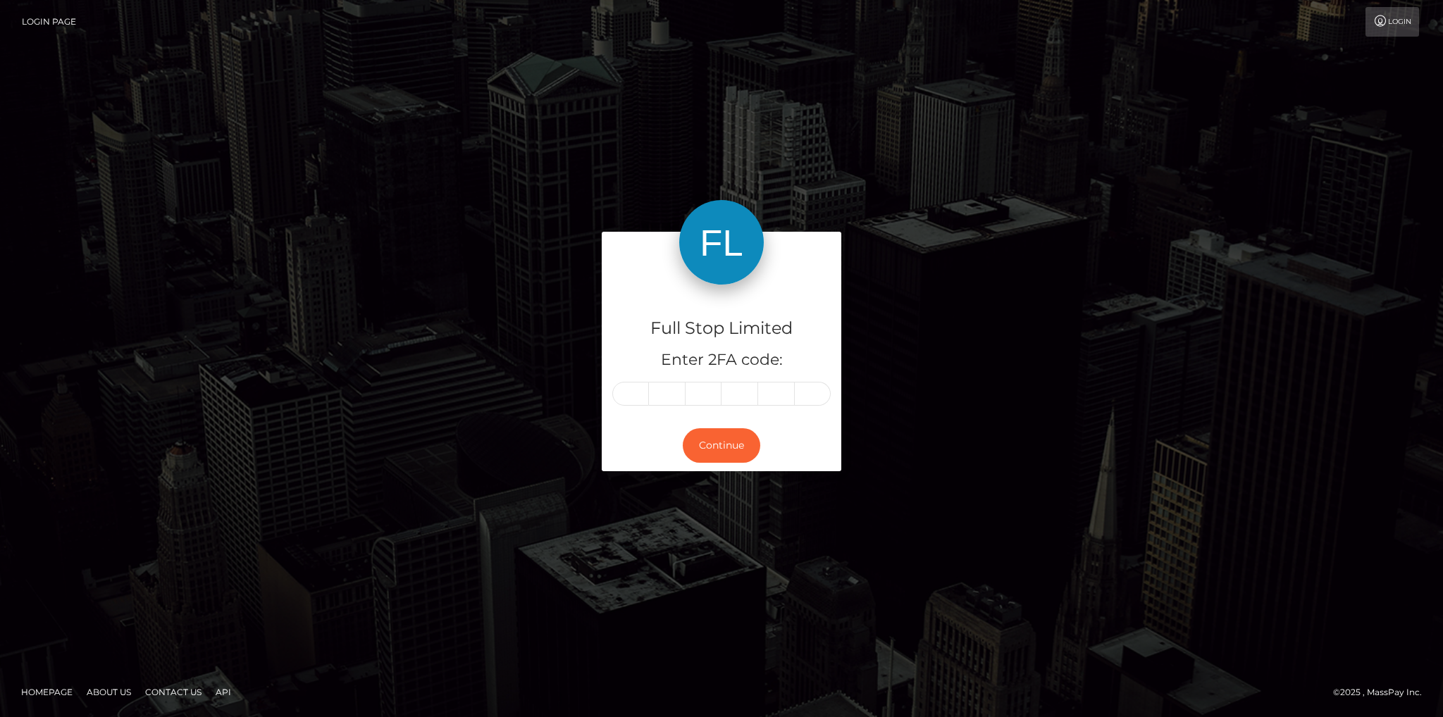  Describe the element at coordinates (721, 242) in the screenshot. I see `img: Full Stop Limited` at that location.